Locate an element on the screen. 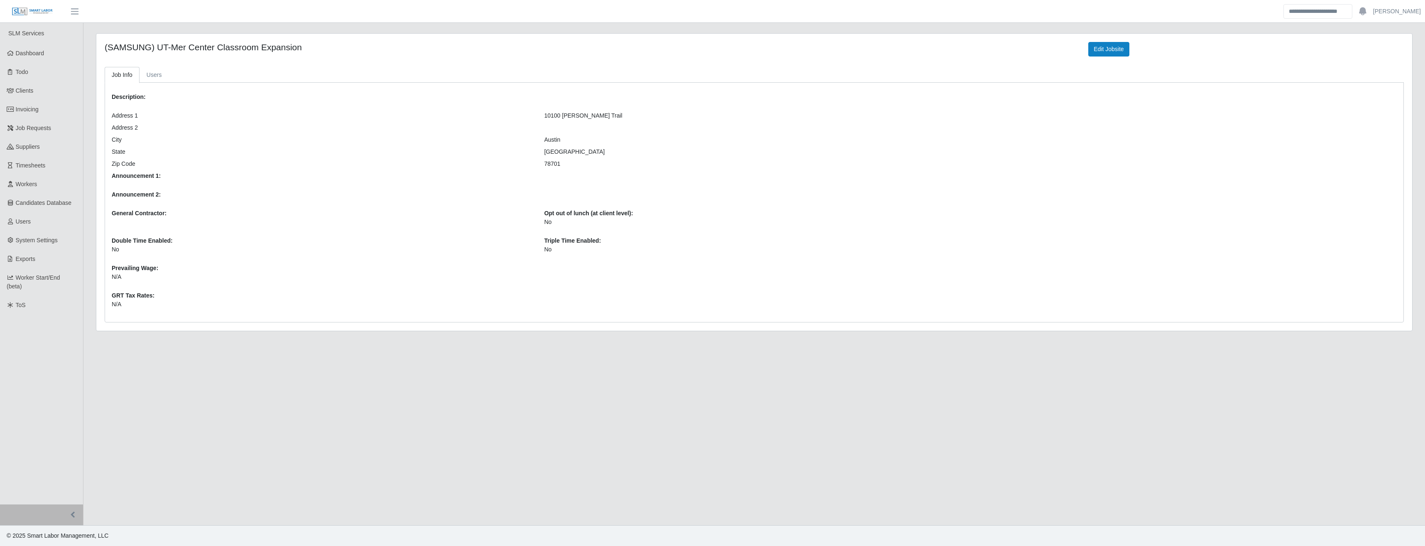 This screenshot has width=1425, height=546. b: Announcement 2: is located at coordinates (136, 194).